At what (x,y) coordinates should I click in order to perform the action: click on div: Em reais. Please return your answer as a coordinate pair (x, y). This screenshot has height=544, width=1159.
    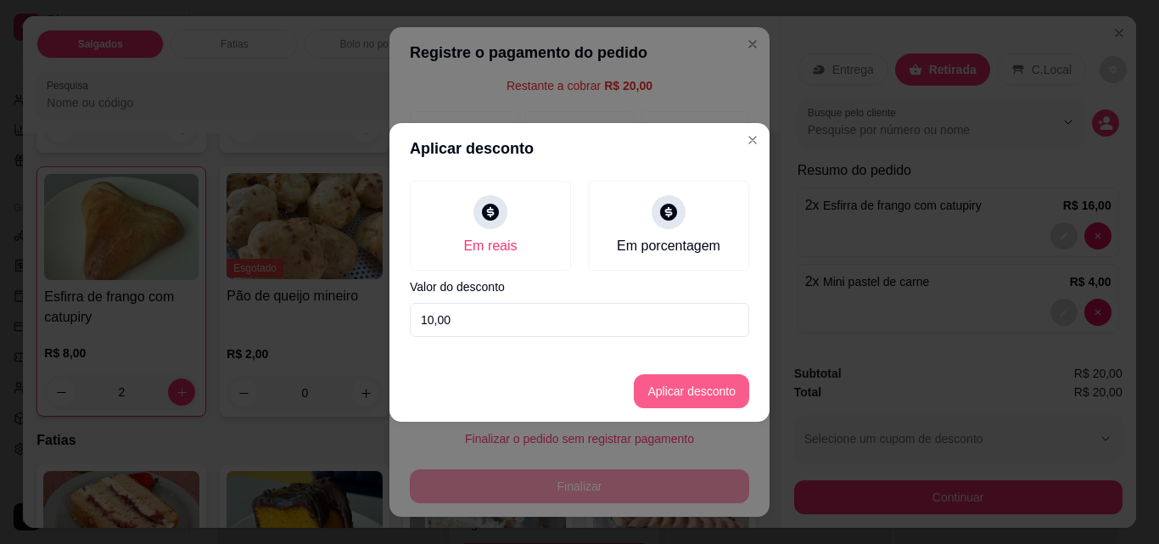
    Looking at the image, I should click on (489, 246).